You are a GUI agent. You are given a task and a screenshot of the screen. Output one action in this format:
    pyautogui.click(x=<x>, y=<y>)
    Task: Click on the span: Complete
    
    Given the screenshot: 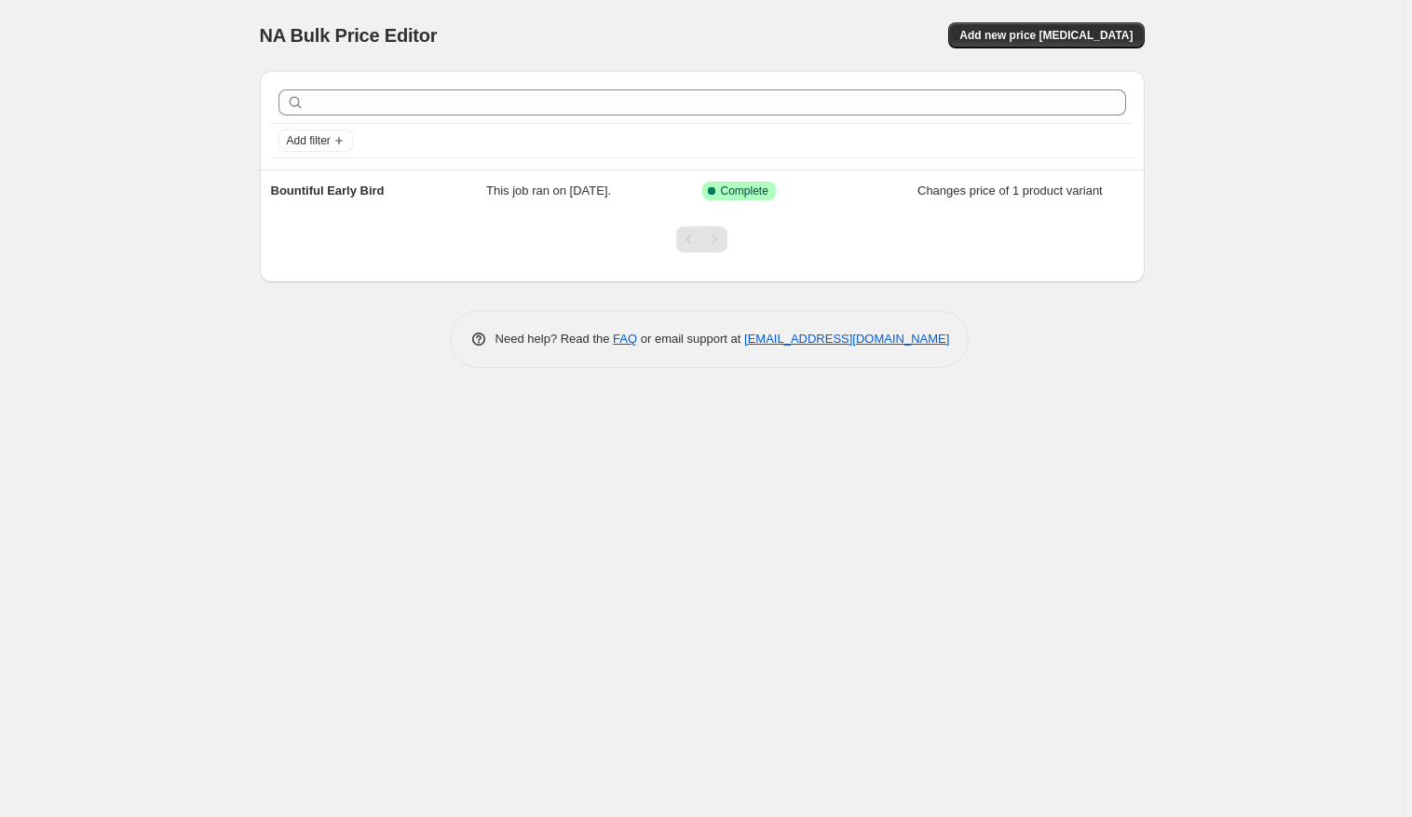 What is the action you would take?
    pyautogui.click(x=744, y=191)
    